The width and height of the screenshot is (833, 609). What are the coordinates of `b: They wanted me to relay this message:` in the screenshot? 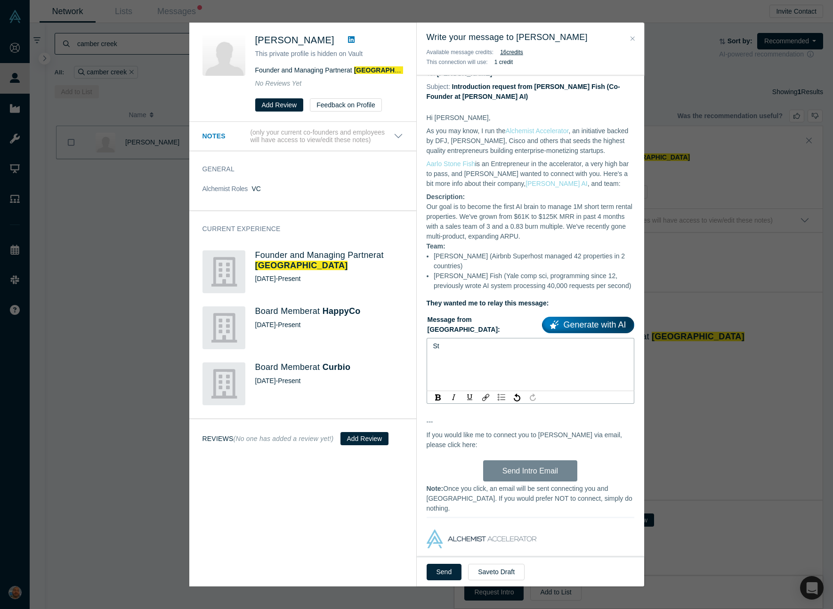 It's located at (488, 303).